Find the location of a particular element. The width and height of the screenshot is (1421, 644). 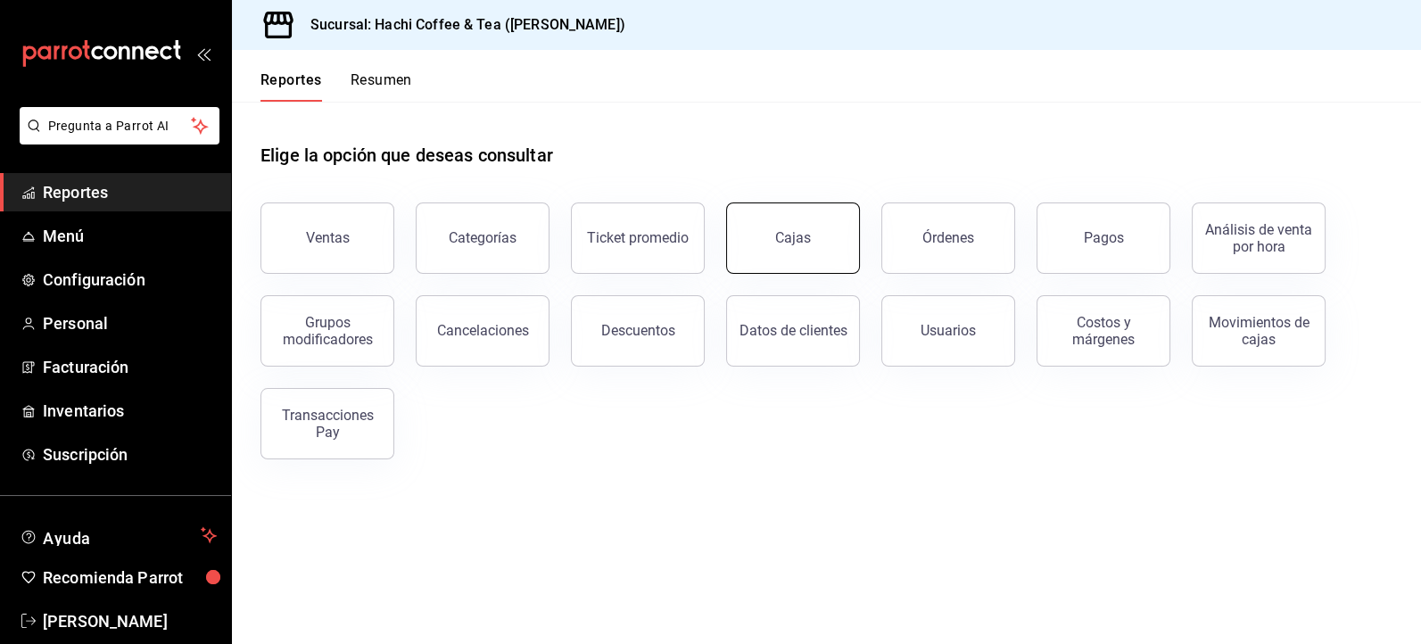

a: Cajas is located at coordinates (793, 238).